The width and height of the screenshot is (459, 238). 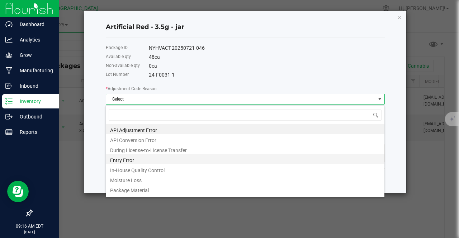 I want to click on span: Select, so click(x=241, y=99).